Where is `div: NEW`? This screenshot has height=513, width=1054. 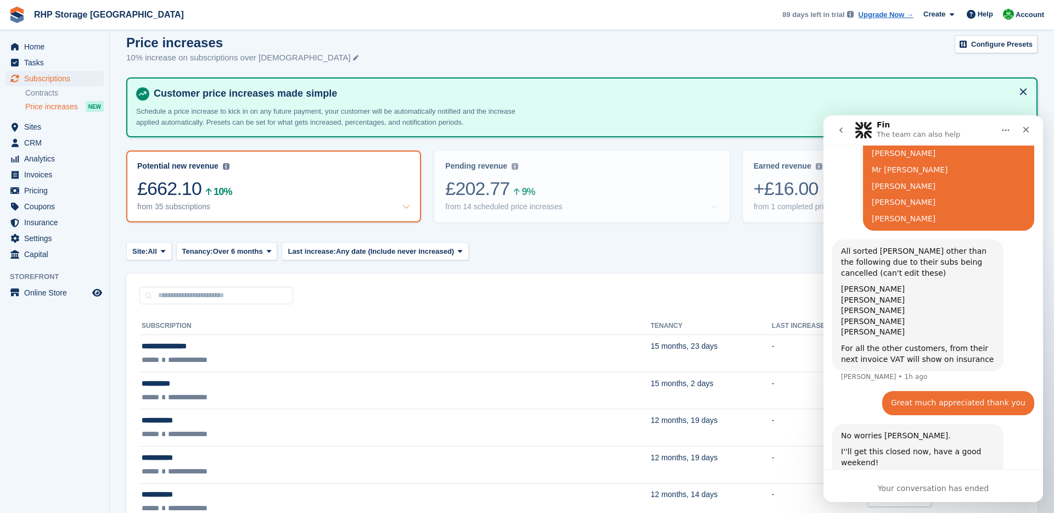 div: NEW is located at coordinates (94, 106).